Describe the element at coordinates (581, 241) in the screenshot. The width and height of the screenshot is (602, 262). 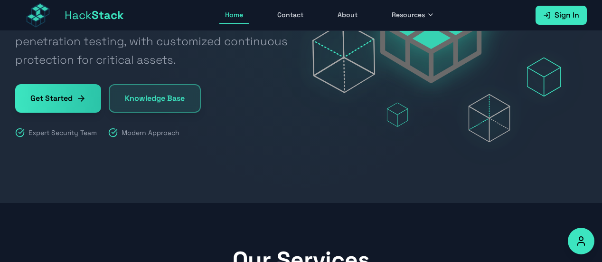
I see `button: Accessibility Options` at that location.